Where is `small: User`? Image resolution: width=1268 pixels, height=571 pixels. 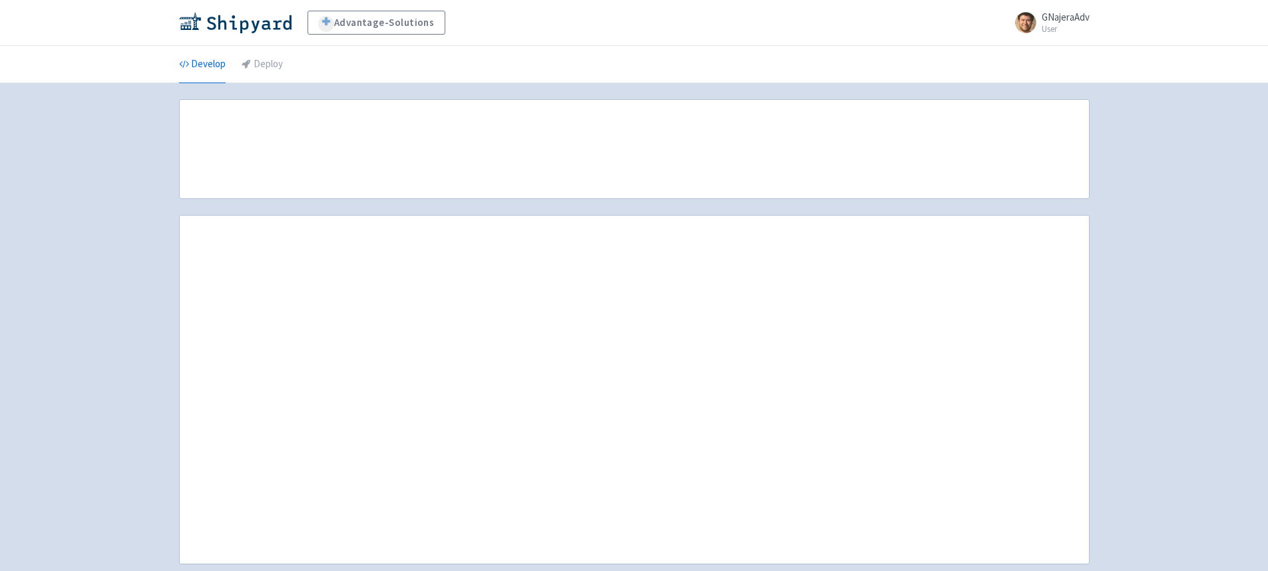 small: User is located at coordinates (1066, 29).